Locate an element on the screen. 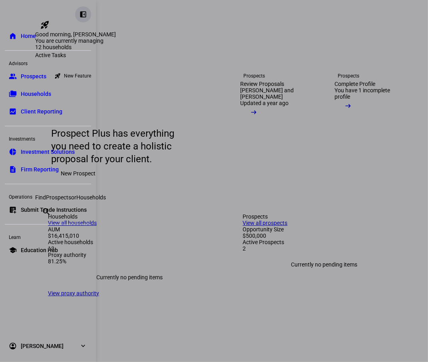 This screenshot has height=362, width=428. eth-mat-symbol: account_circle is located at coordinates (13, 346).